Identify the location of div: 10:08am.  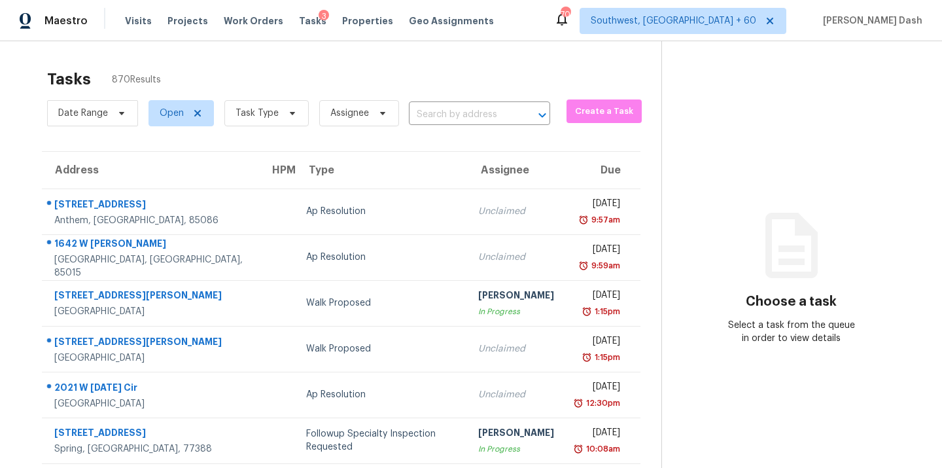
(602, 449).